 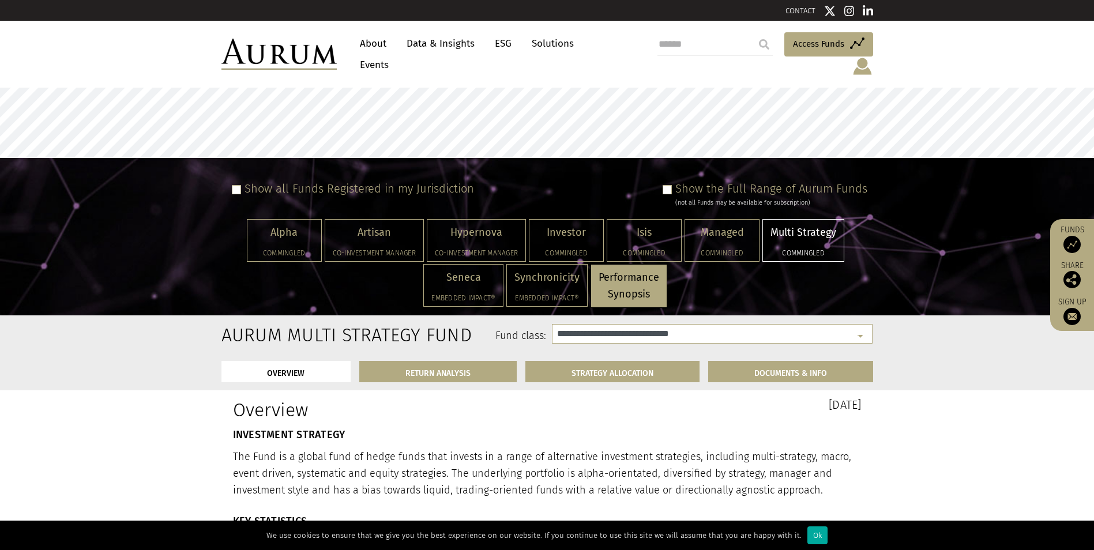 What do you see at coordinates (547, 277) in the screenshot?
I see `p: Synchronicity` at bounding box center [547, 277].